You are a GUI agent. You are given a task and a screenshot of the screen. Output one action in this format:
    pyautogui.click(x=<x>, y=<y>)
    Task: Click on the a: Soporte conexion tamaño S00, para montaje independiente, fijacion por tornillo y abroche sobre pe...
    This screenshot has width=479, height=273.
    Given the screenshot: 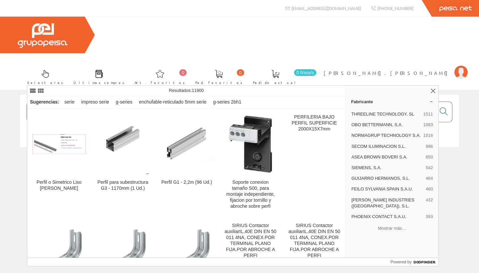 What is the action you would take?
    pyautogui.click(x=251, y=163)
    